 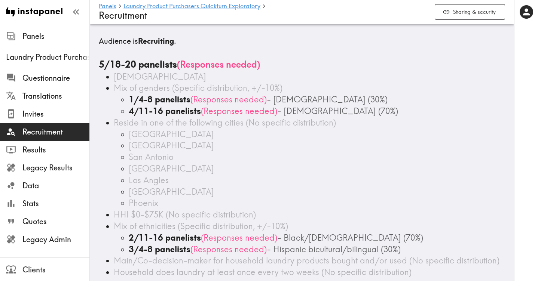 What do you see at coordinates (56, 204) in the screenshot?
I see `span: Stats` at bounding box center [56, 204].